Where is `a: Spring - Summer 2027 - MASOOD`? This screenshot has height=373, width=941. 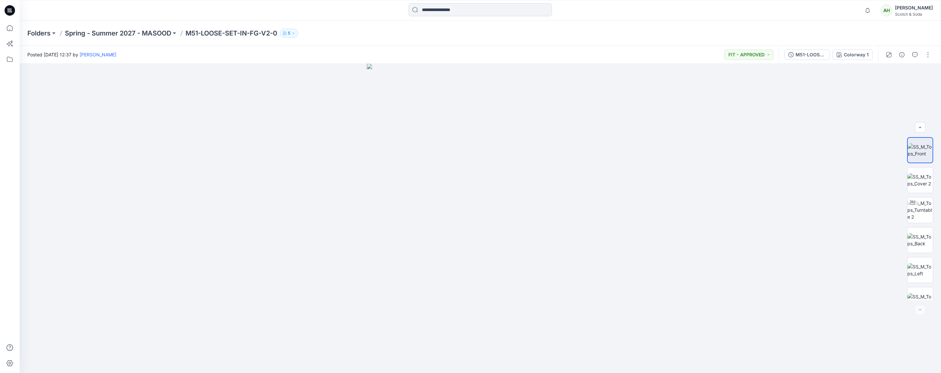 a: Spring - Summer 2027 - MASOOD is located at coordinates (118, 33).